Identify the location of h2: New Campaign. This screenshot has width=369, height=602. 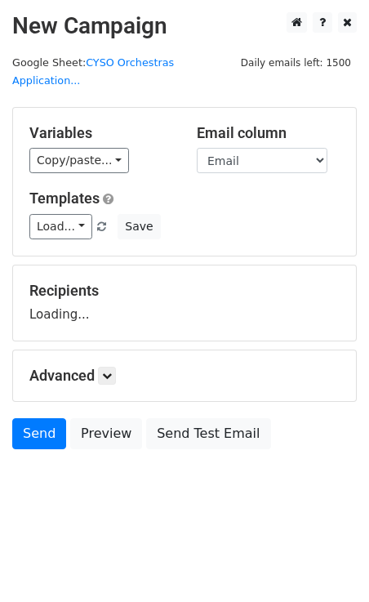
(185, 26).